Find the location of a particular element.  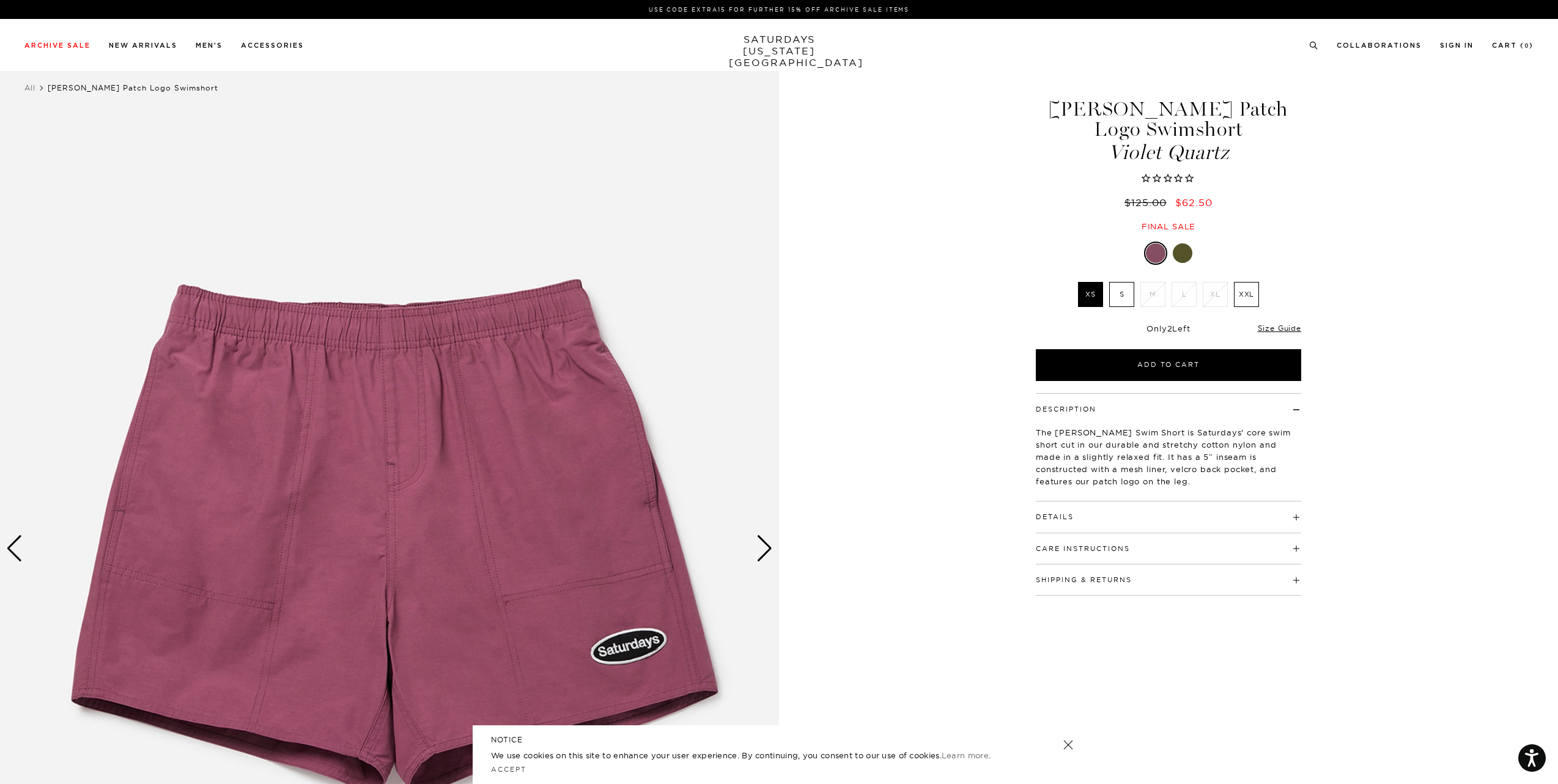

a: Learn more is located at coordinates (965, 755).